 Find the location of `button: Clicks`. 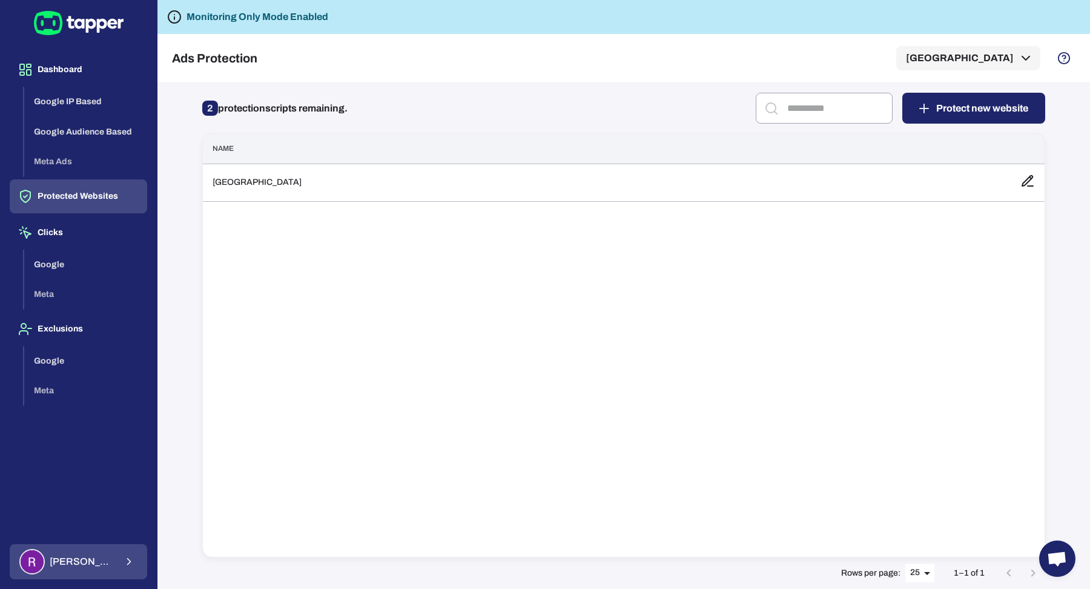

button: Clicks is located at coordinates (78, 233).